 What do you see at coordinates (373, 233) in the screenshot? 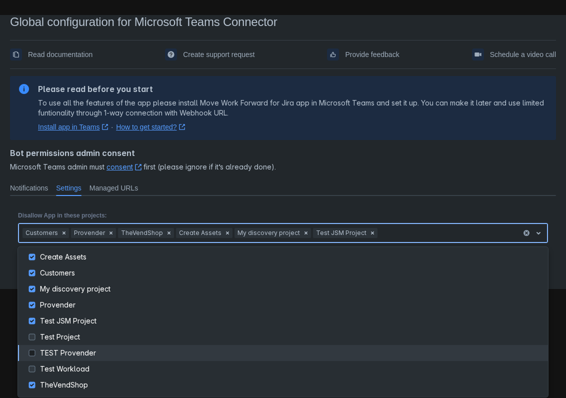
I see `div: Remove Test JSM Project` at bounding box center [373, 233].